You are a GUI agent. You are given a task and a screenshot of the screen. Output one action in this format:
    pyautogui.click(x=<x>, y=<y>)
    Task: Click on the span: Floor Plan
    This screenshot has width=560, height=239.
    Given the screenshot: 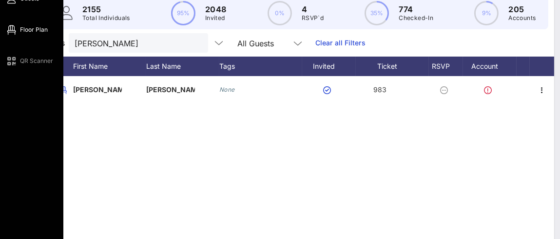 What is the action you would take?
    pyautogui.click(x=34, y=30)
    